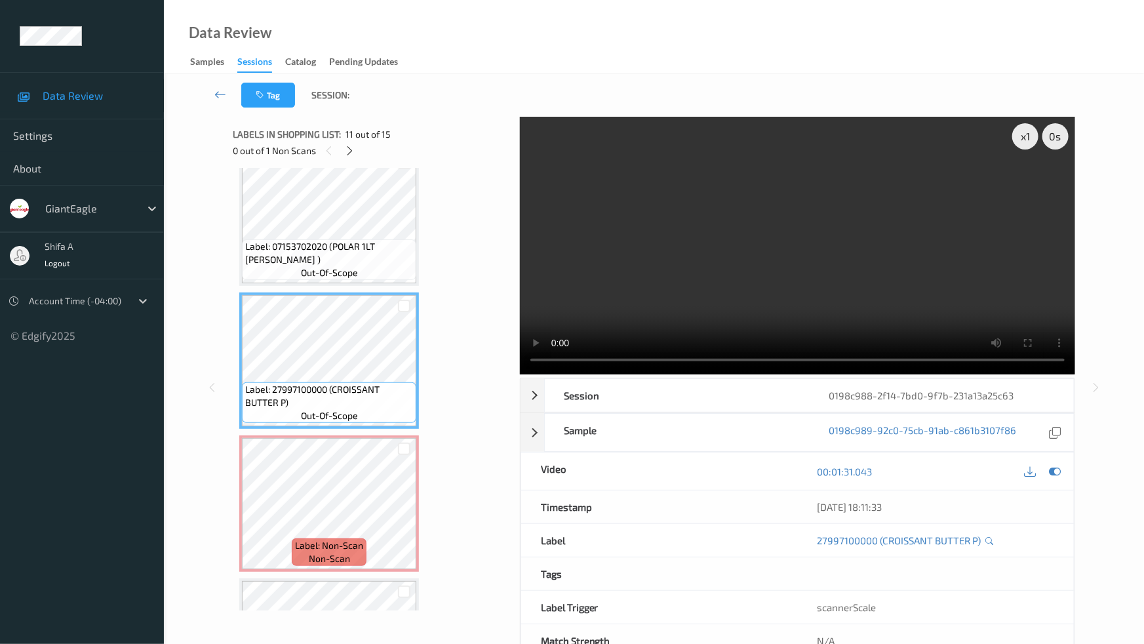 Image resolution: width=1144 pixels, height=644 pixels. What do you see at coordinates (368, 134) in the screenshot?
I see `span: 11 out of 15` at bounding box center [368, 134].